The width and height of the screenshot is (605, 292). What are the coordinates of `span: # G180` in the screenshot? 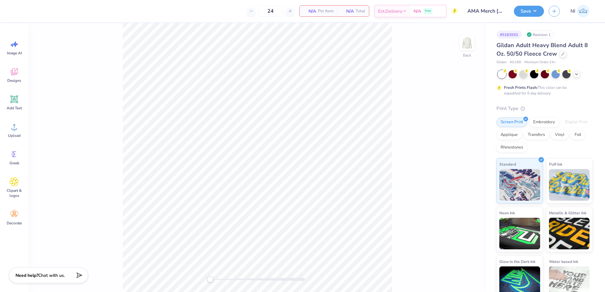 It's located at (515, 62).